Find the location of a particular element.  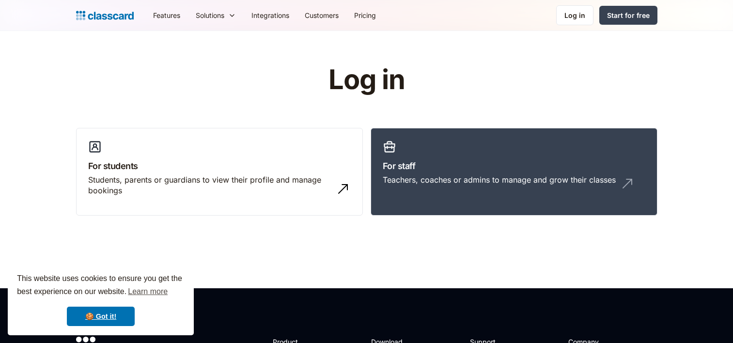

a: For studentsStudents, parents or guardians to view their profile and manage bookings is located at coordinates (220, 172).